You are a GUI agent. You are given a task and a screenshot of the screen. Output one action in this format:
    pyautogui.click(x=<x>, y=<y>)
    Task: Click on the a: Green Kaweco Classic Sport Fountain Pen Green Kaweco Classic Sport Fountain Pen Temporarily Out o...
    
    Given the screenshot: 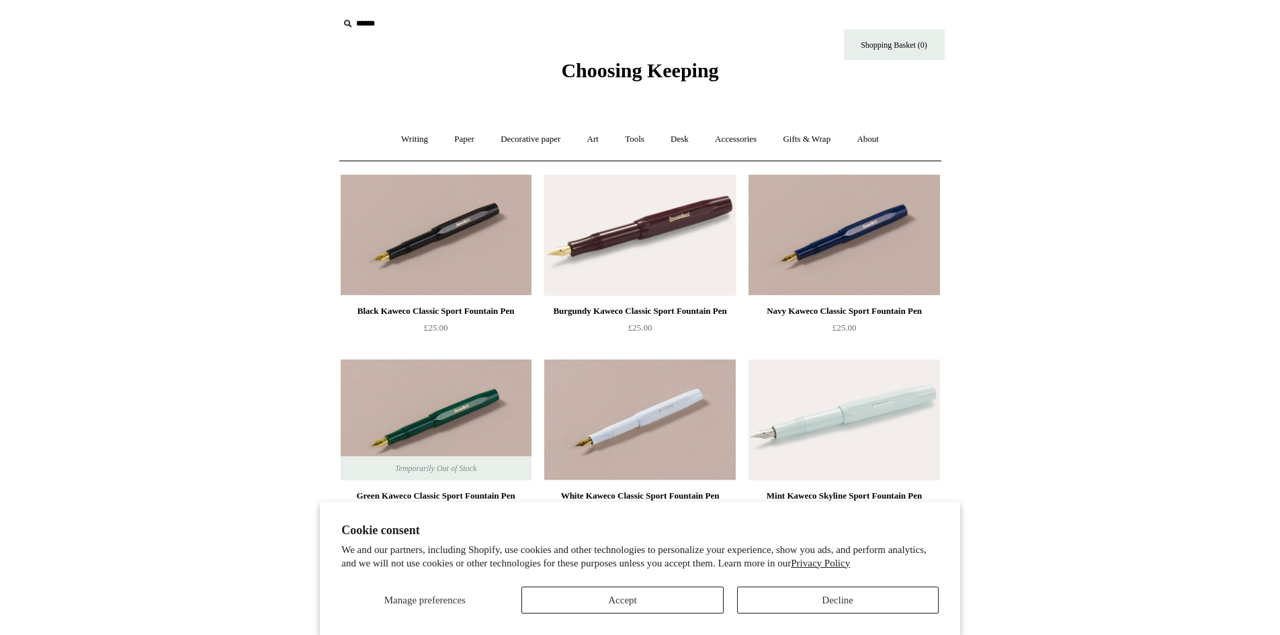 What is the action you would take?
    pyautogui.click(x=436, y=420)
    